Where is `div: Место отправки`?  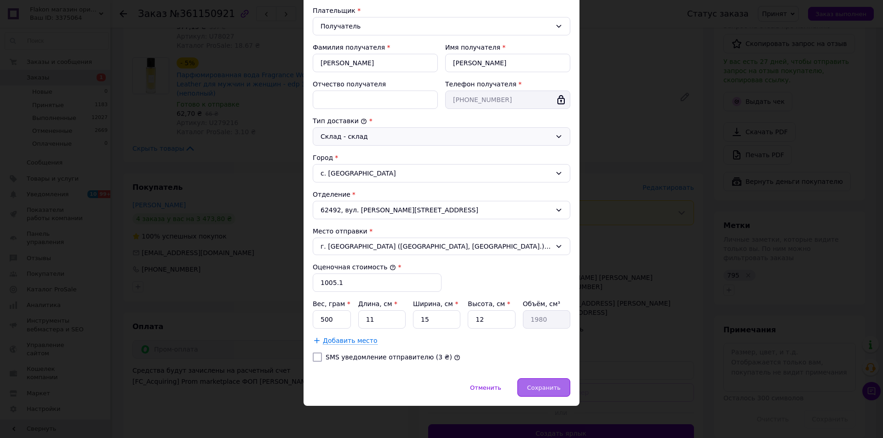
div: Место отправки is located at coordinates (441, 231).